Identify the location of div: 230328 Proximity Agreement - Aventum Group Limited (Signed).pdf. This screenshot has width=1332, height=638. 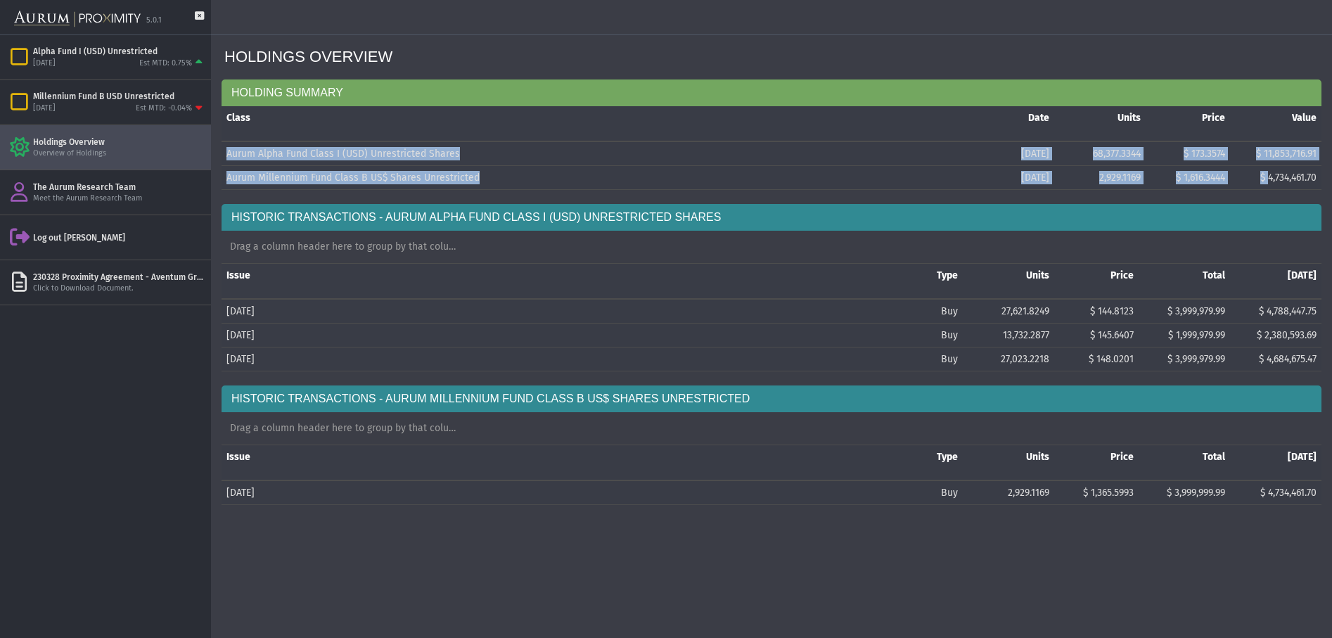
(119, 277).